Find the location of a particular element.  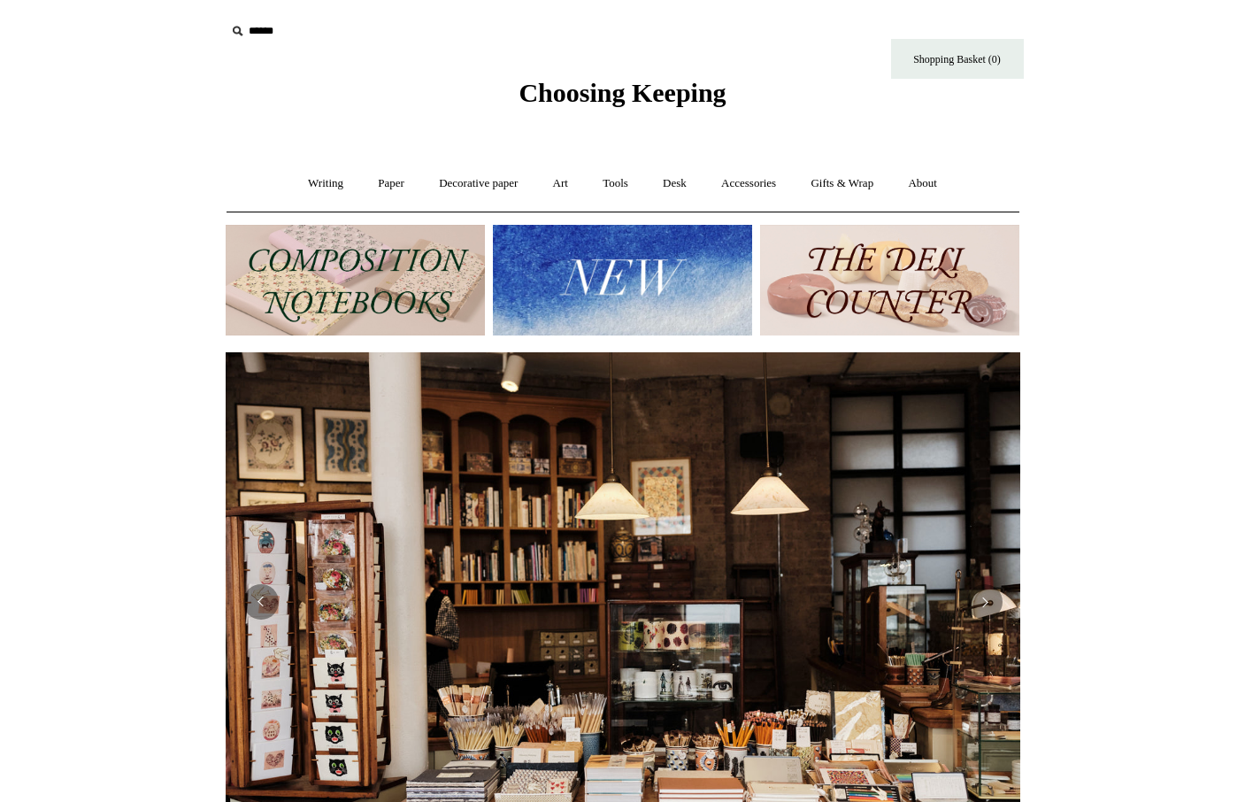

img: New.jpg__PID:f73bdf93-380a-4a35-bcfe-7823039498e1 is located at coordinates (622, 280).